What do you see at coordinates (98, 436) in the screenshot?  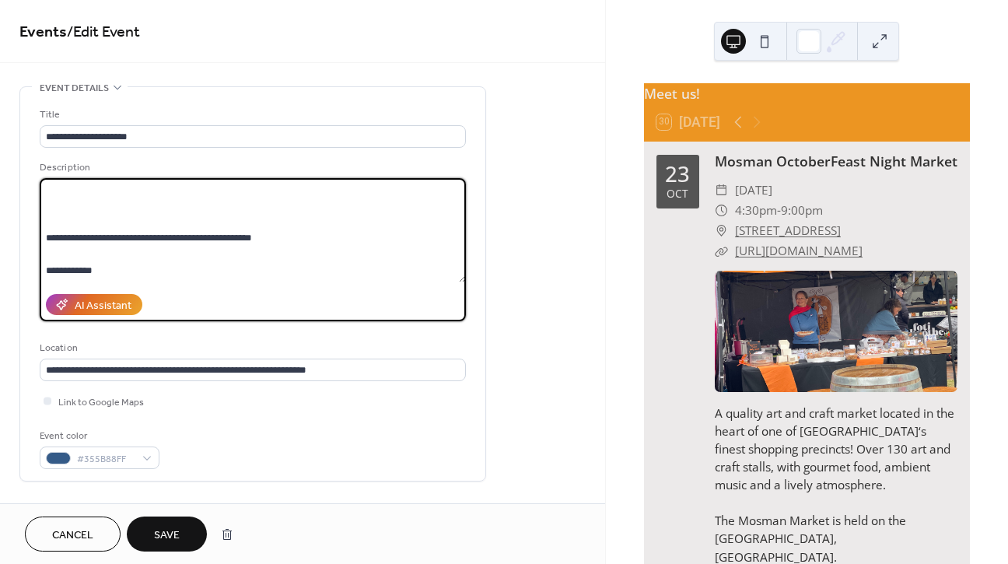 I see `div: Event color` at bounding box center [98, 436].